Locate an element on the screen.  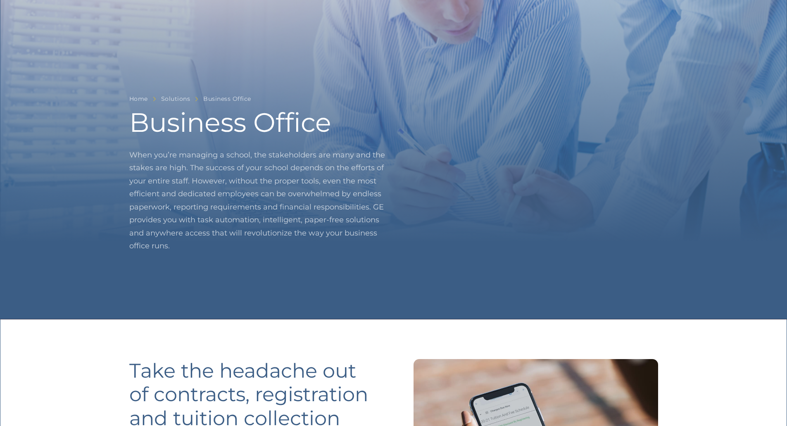
a: Business Office is located at coordinates (227, 99).